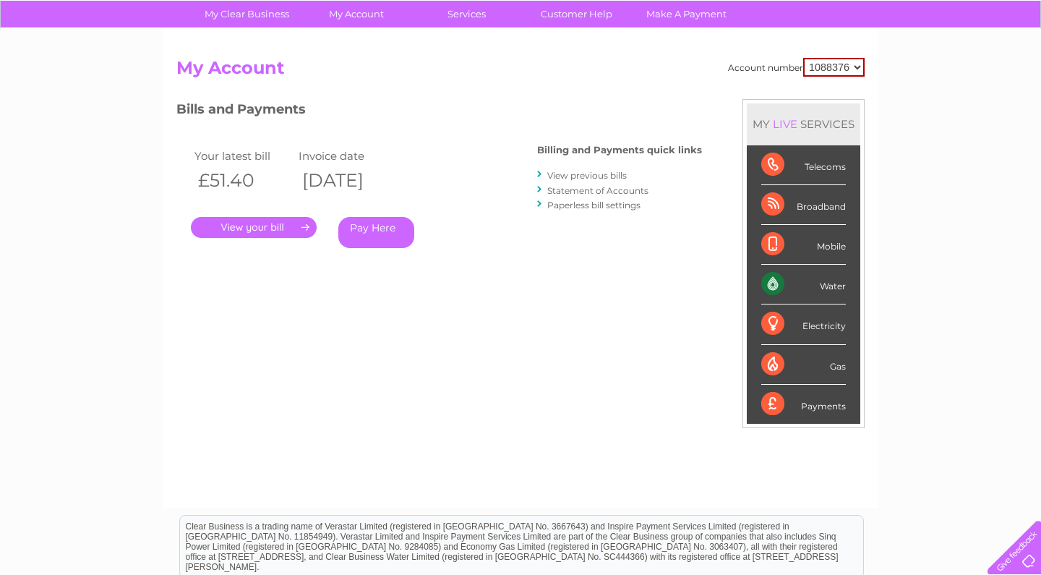  What do you see at coordinates (803, 284) in the screenshot?
I see `div: Water` at bounding box center [803, 284].